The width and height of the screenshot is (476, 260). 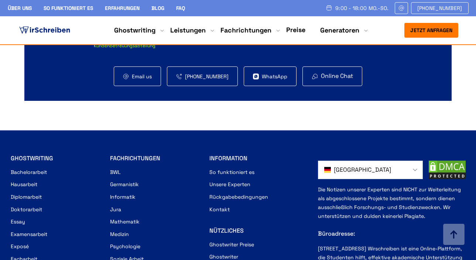 What do you see at coordinates (119, 234) in the screenshot?
I see `a: Medizin` at bounding box center [119, 234].